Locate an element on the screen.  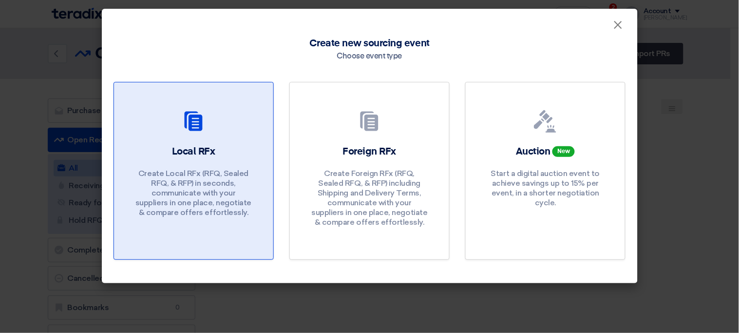
p: Start a digital auction event to achieve savings up to 15% per event, in a shorter negotiation cy... is located at coordinates (546, 188).